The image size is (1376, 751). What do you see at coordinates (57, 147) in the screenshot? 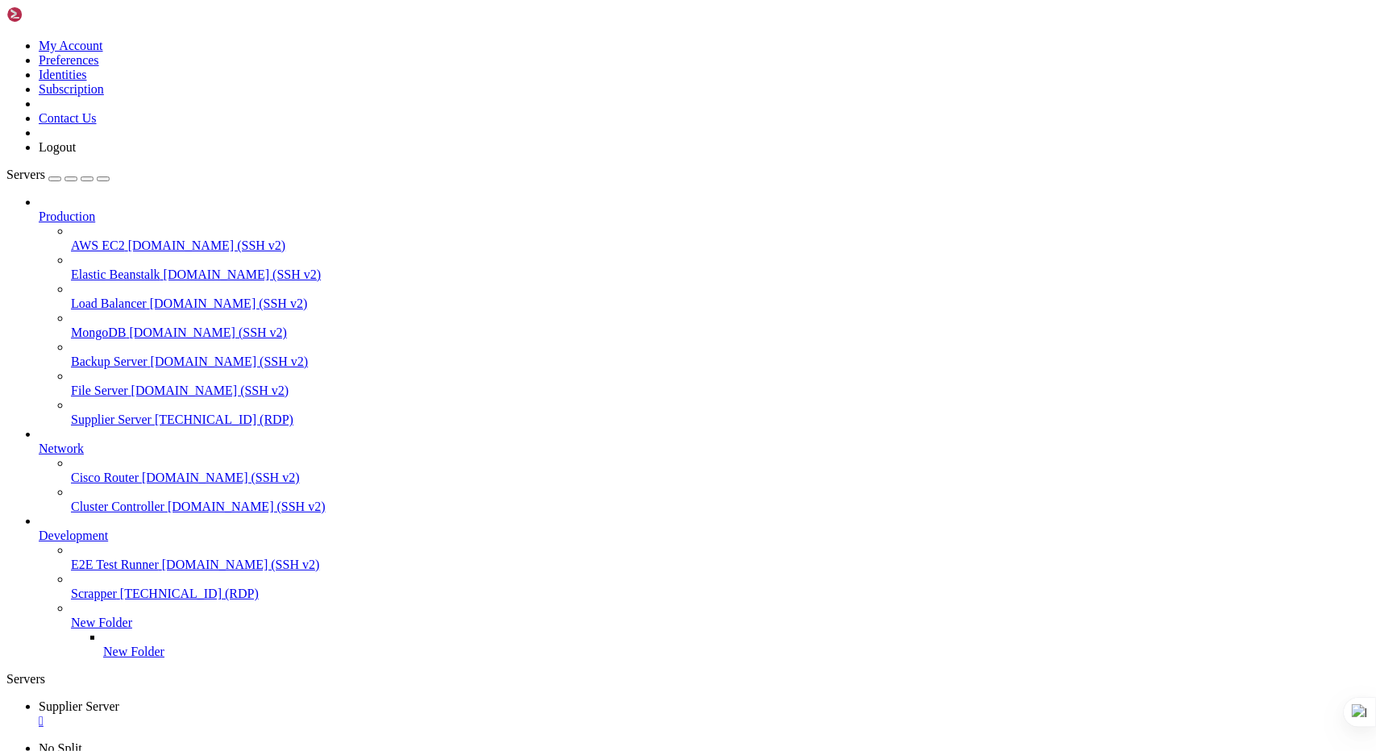
I see `a: Logout` at bounding box center [57, 147].